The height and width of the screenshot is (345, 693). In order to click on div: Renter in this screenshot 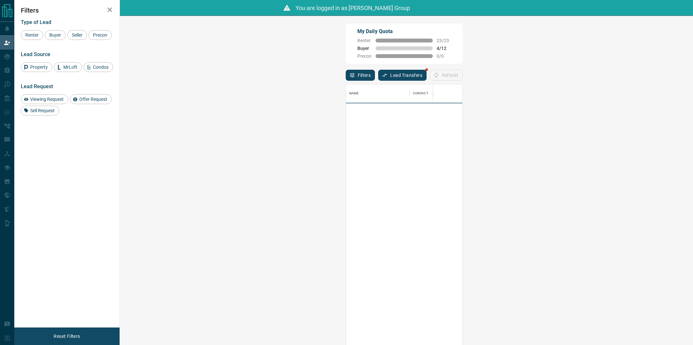, I will do `click(32, 35)`.